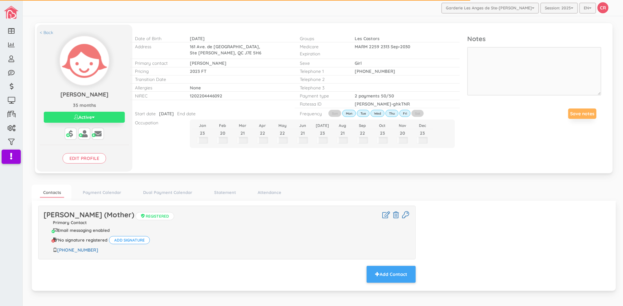  I want to click on p: Pricing, so click(156, 71).